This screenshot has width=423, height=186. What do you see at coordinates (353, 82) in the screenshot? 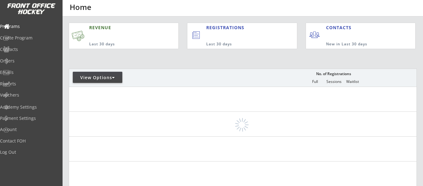
I see `div: Waitlist` at bounding box center [353, 82].